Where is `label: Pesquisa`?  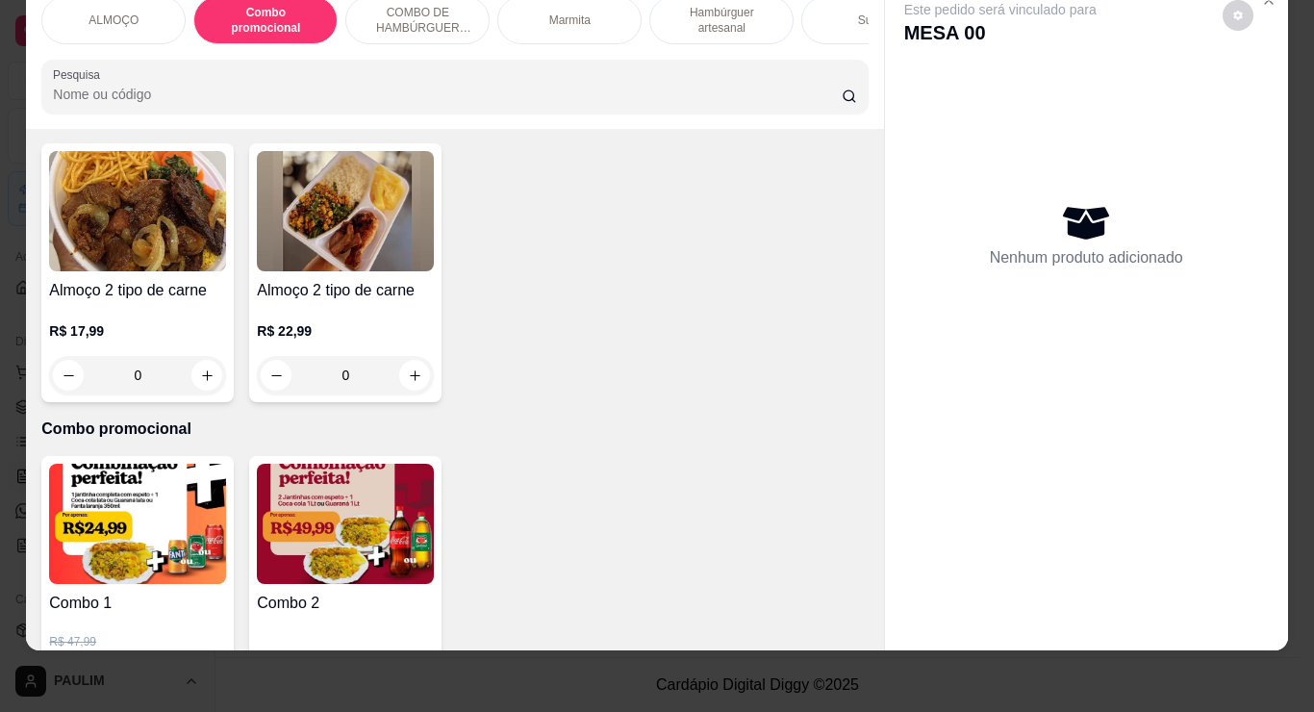 label: Pesquisa is located at coordinates (80, 74).